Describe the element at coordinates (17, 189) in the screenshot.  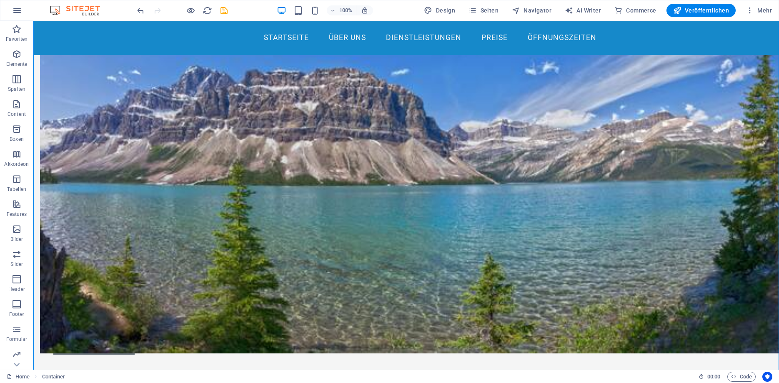
I see `p: Tabellen` at that location.